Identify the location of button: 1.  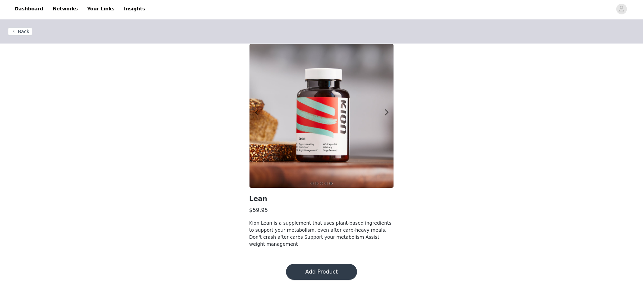
(312, 183).